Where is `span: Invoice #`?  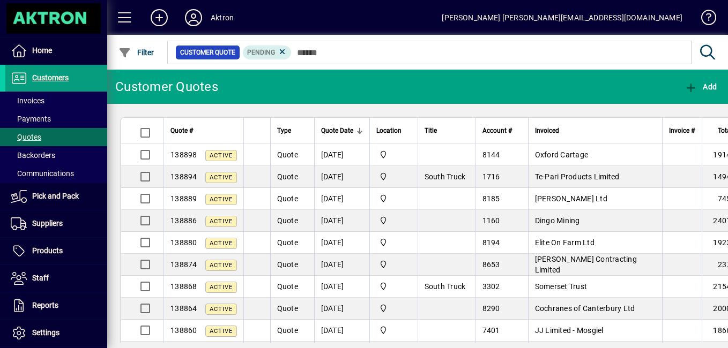 span: Invoice # is located at coordinates (682, 131).